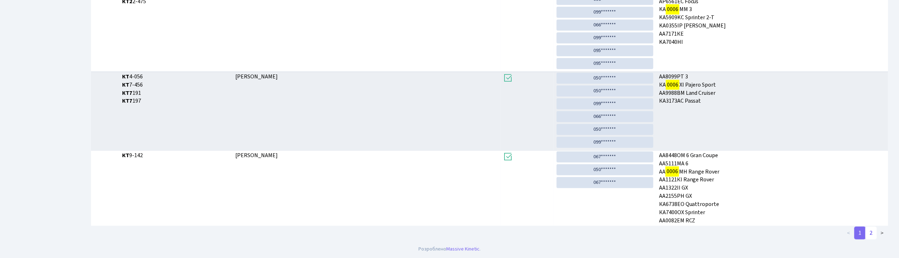 The width and height of the screenshot is (899, 258). Describe the element at coordinates (772, 187) in the screenshot. I see `span: АА8448ОМ 6 Gran Coupe АА5111МА 6 АА МН Range Rover АА1121КІ Range Rover АА1322ІІ GX АА2155РН GX К...` at that location.